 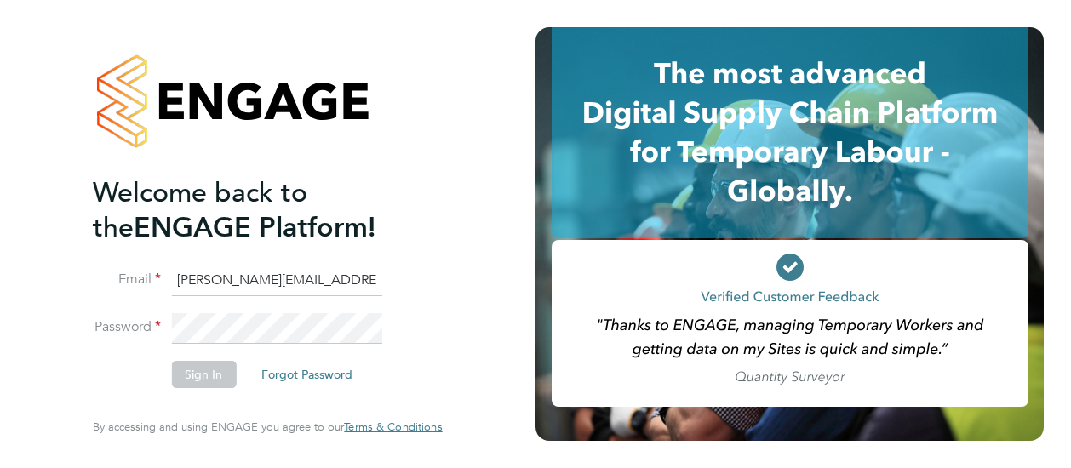 What do you see at coordinates (276, 281) in the screenshot?
I see `input: Enter your work email...` at bounding box center [276, 281].